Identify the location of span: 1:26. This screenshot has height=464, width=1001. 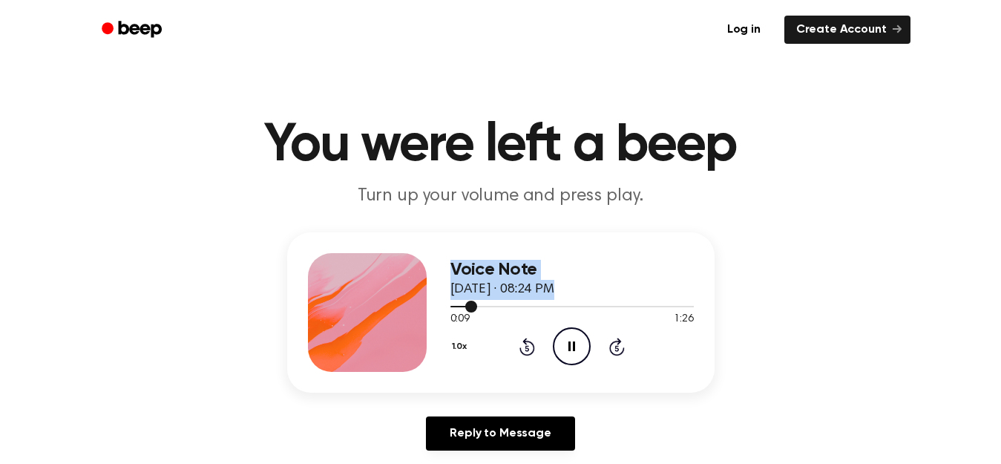
(684, 319).